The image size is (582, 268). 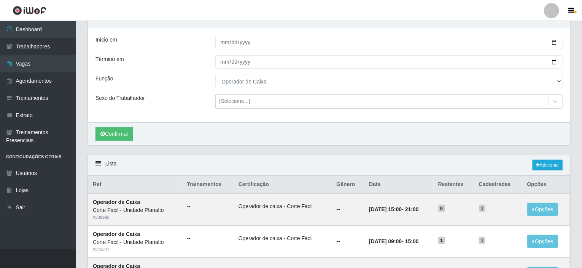 I want to click on th: Gênero, so click(x=349, y=184).